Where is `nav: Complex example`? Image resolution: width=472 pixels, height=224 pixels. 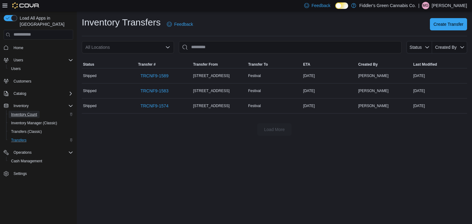 nav: Complex example is located at coordinates (38, 118).